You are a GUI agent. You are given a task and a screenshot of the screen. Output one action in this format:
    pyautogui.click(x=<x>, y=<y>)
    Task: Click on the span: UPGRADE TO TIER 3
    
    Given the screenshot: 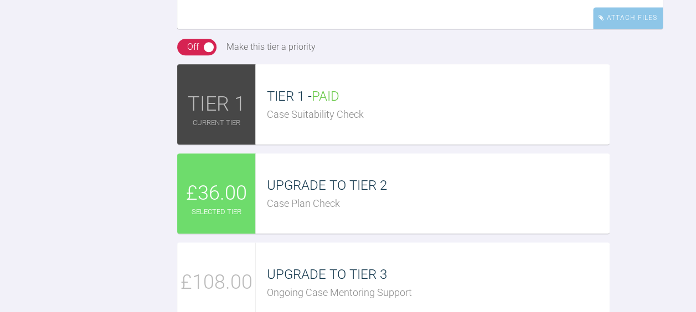 What is the action you would take?
    pyautogui.click(x=327, y=275)
    